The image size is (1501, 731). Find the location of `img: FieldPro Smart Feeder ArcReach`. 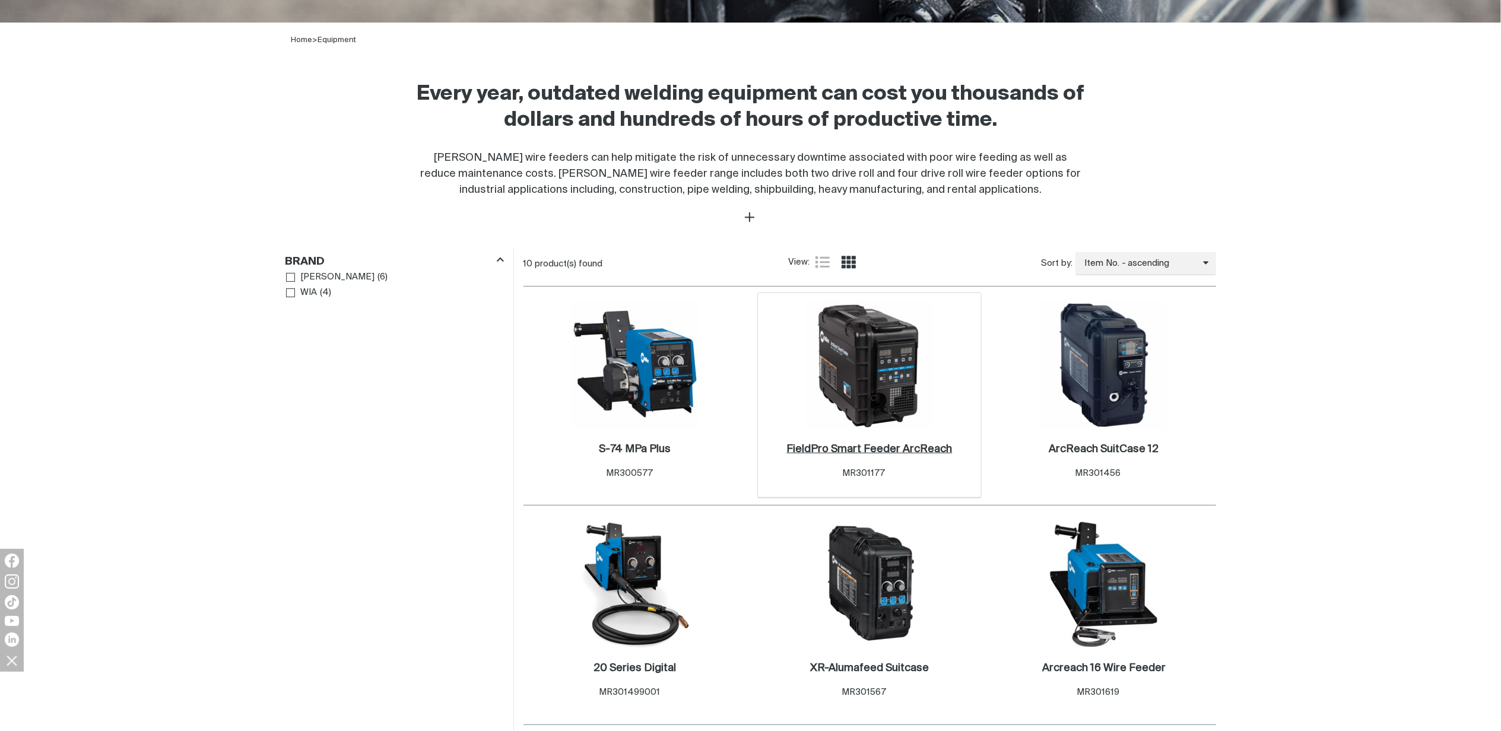

img: FieldPro Smart Feeder ArcReach is located at coordinates (869, 366).